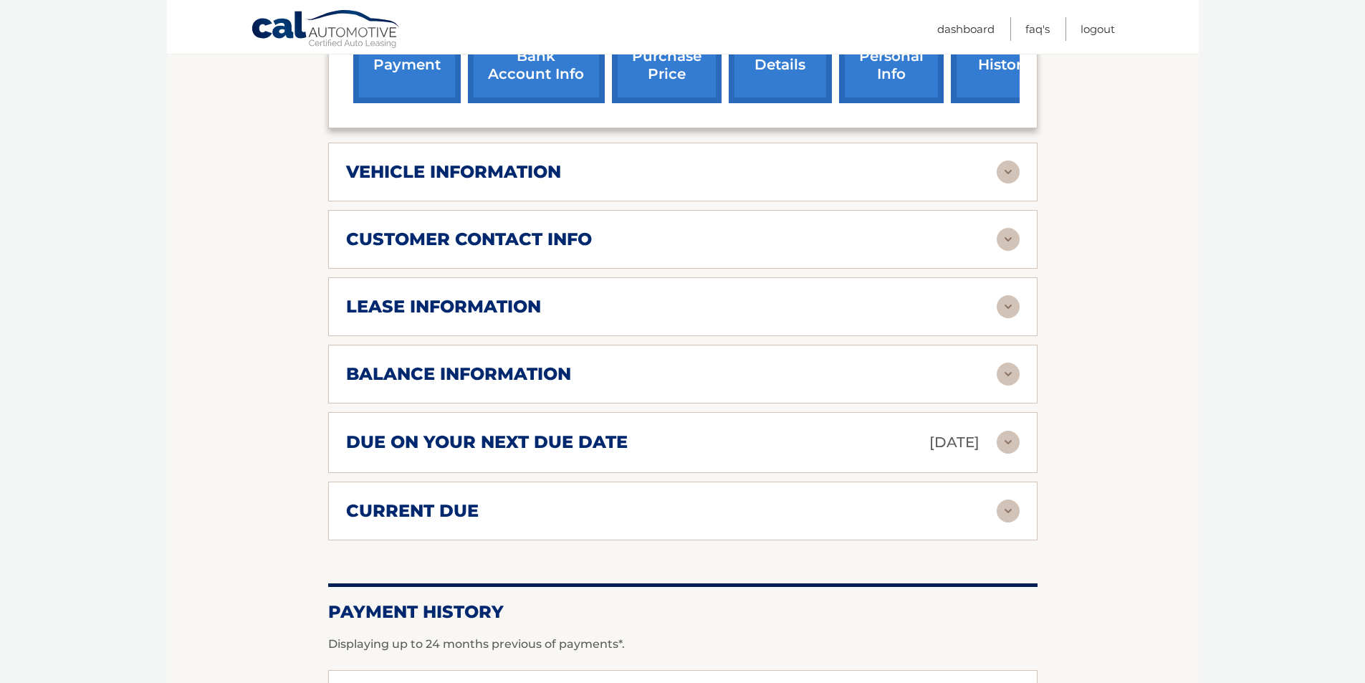  I want to click on a: Add/Remove bank account info, so click(536, 56).